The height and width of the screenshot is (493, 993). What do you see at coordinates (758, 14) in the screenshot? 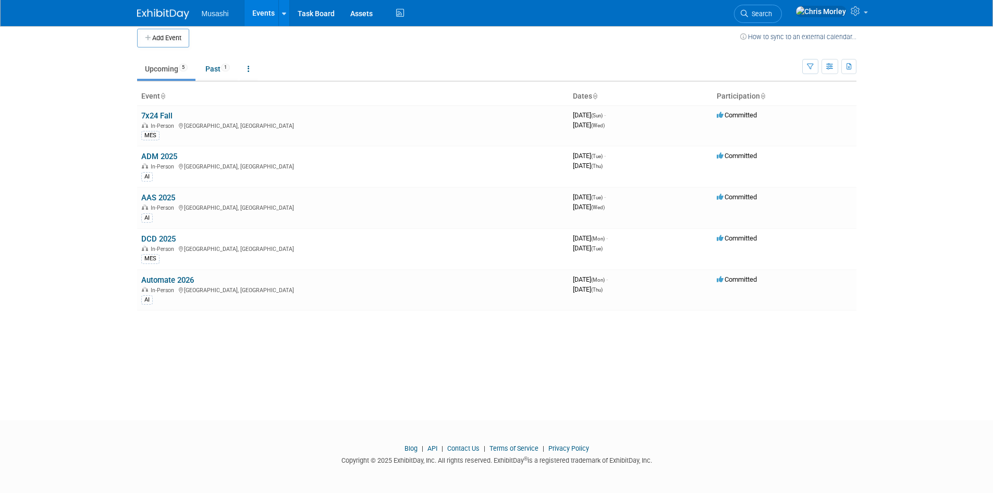
I see `a: Search` at bounding box center [758, 14].